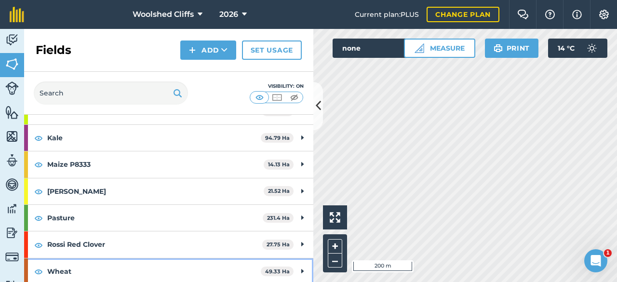  I want to click on strong: 14.13 Ha, so click(279, 164).